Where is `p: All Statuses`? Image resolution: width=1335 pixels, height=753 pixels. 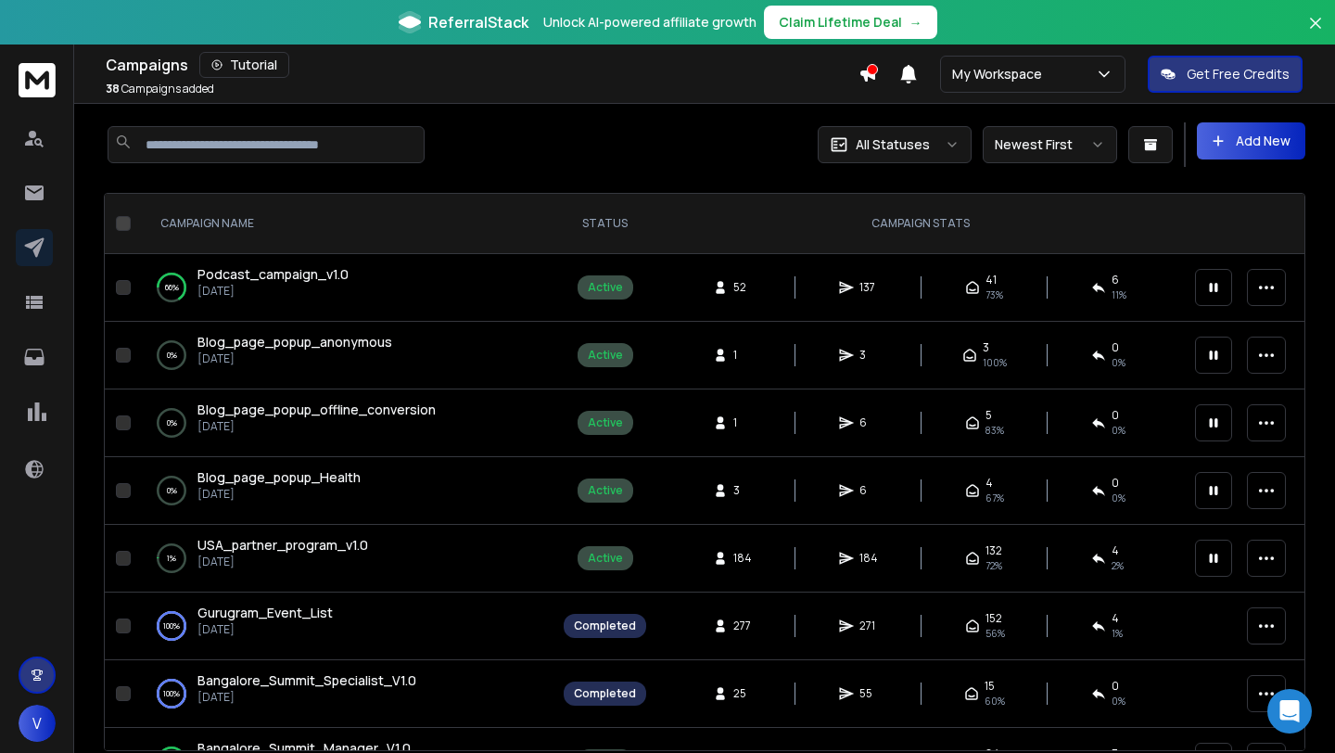
p: All Statuses is located at coordinates (893, 145).